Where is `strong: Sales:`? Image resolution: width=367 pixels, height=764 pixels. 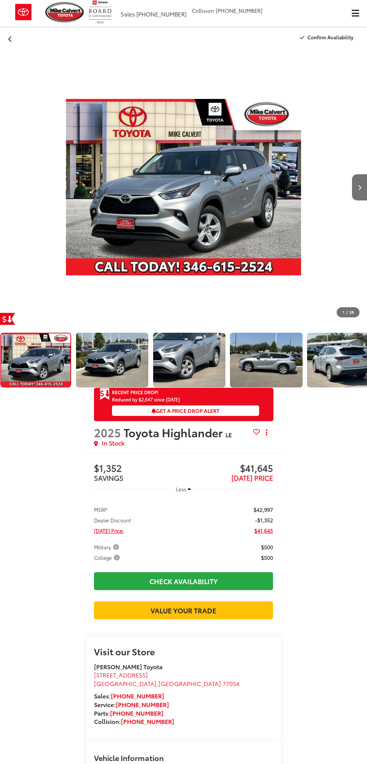
strong: Sales: is located at coordinates (129, 695).